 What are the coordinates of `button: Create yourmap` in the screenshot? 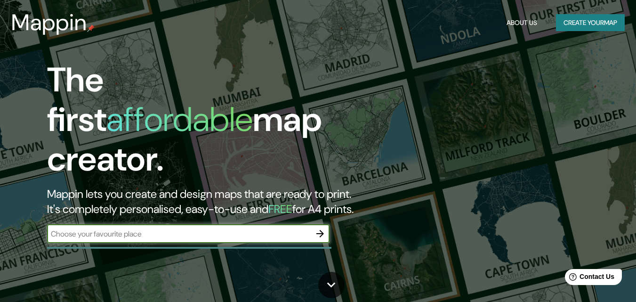 It's located at (590, 23).